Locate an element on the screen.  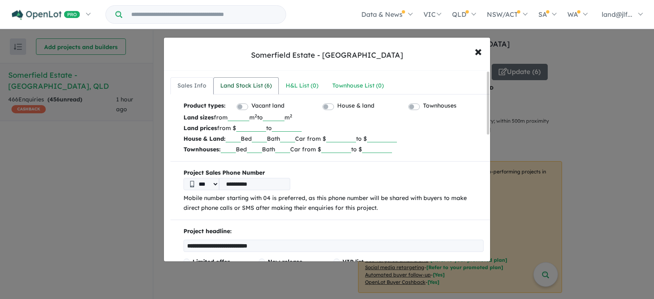
div: Sales Info is located at coordinates (192, 86).